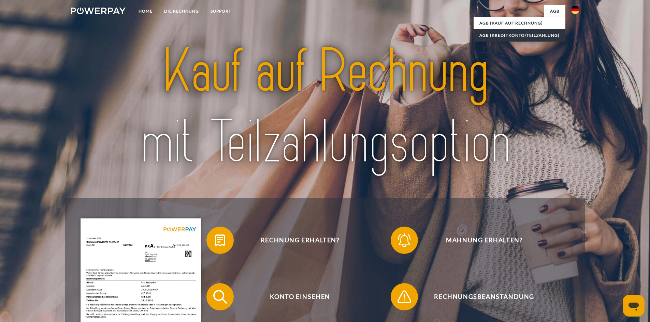 This screenshot has width=650, height=322. What do you see at coordinates (295, 297) in the screenshot?
I see `a: Konto einsehen` at bounding box center [295, 297].